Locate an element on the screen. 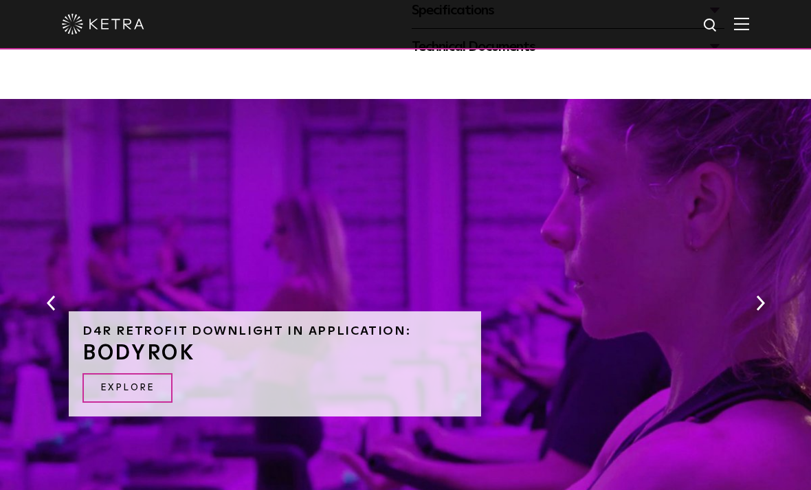 The image size is (811, 490). h3: BODYROK is located at coordinates (275, 353).